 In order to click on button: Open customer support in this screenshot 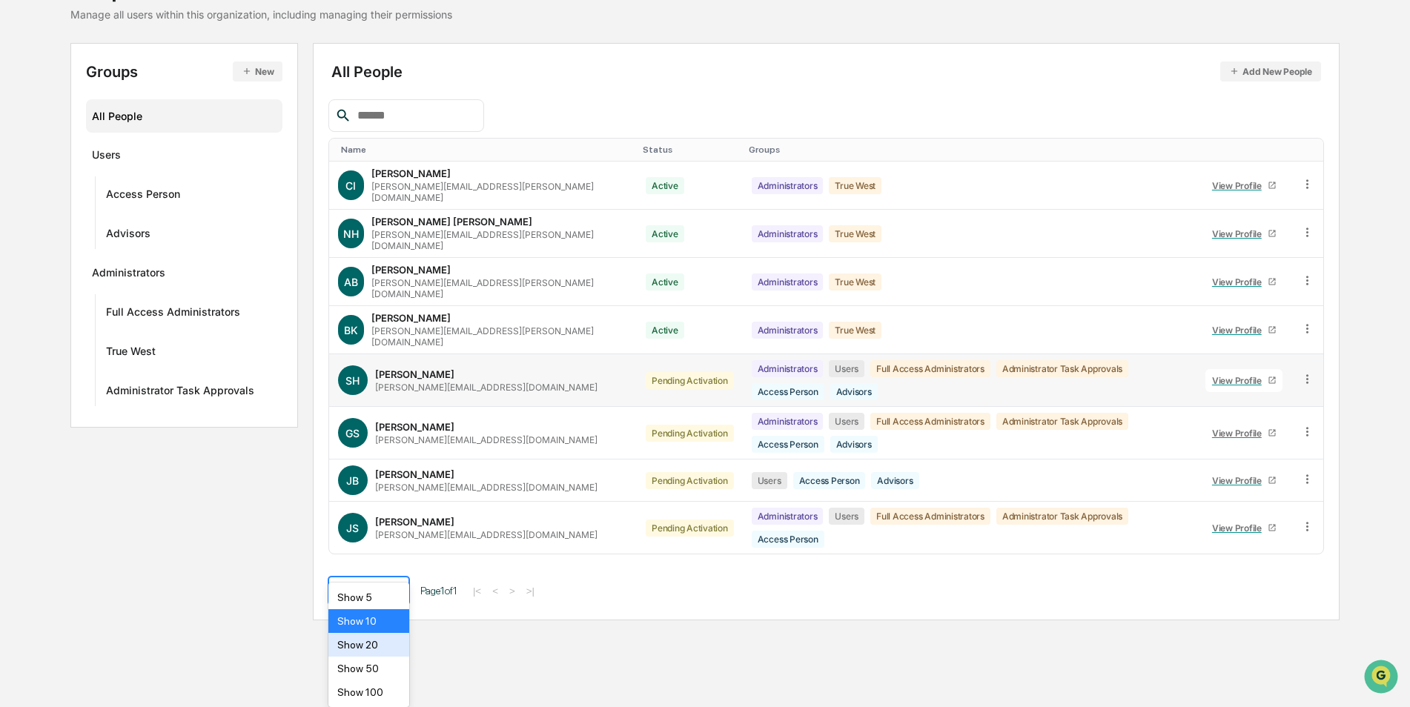, I will do `click(19, 19)`.